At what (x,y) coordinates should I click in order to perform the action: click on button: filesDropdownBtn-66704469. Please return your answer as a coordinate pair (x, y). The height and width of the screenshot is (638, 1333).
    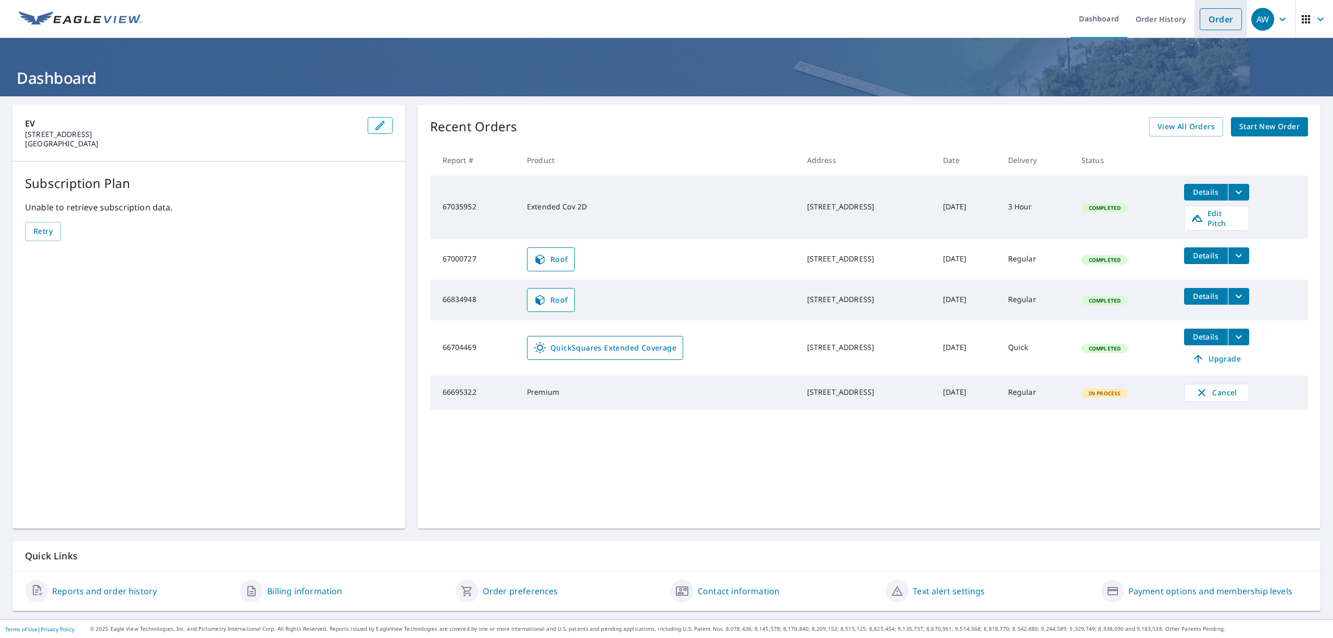
    Looking at the image, I should click on (1238, 337).